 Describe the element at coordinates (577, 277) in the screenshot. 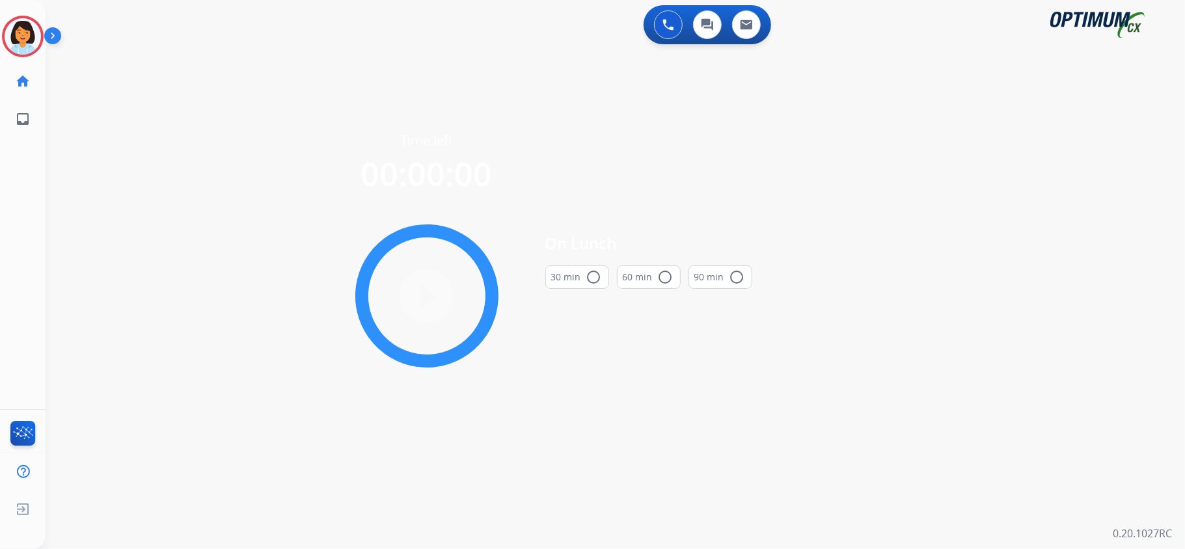

I see `button: 30 min` at that location.